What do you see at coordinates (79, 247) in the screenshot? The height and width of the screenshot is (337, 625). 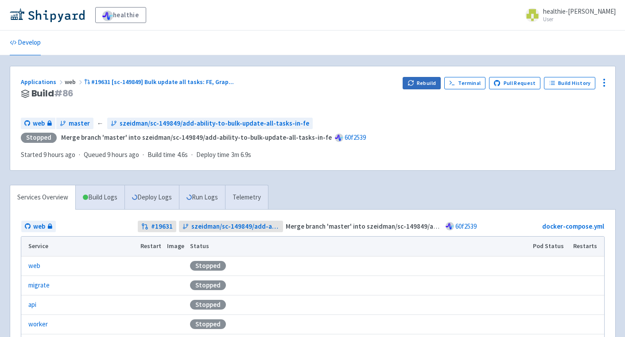 I see `th: Service` at bounding box center [79, 247].